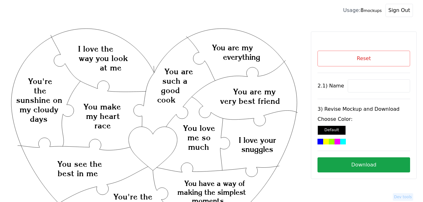 The width and height of the screenshot is (423, 202). Describe the element at coordinates (257, 140) in the screenshot. I see `text: I love your` at that location.